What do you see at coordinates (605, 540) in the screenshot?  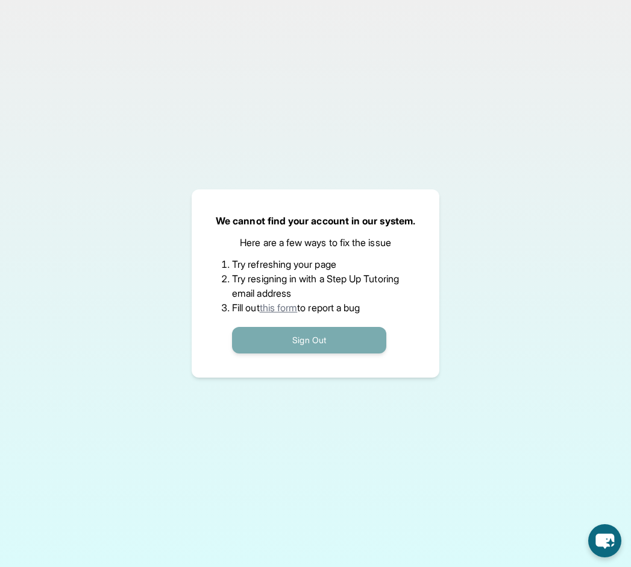 I see `button: chat-button` at bounding box center [605, 540].